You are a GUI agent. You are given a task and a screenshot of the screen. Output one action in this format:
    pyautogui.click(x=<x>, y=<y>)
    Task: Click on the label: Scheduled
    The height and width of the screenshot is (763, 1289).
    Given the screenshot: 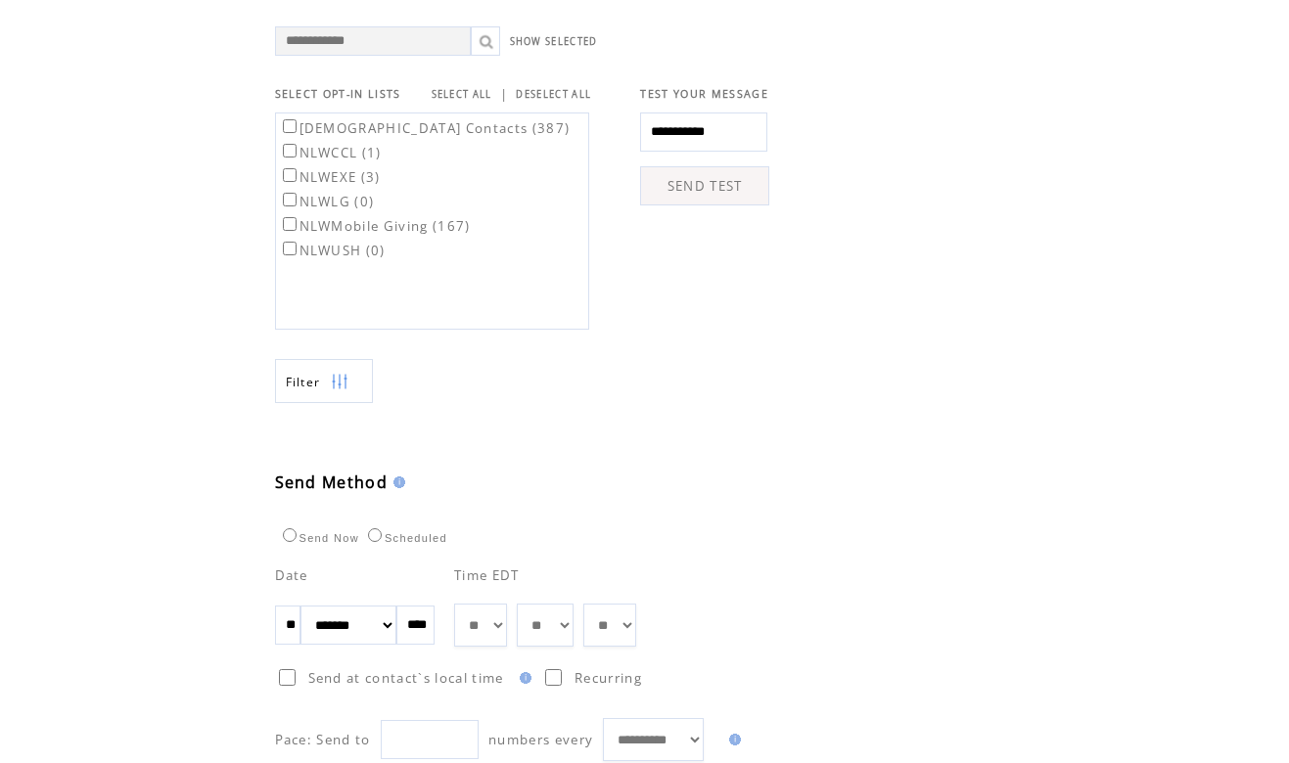 What is the action you would take?
    pyautogui.click(x=405, y=538)
    